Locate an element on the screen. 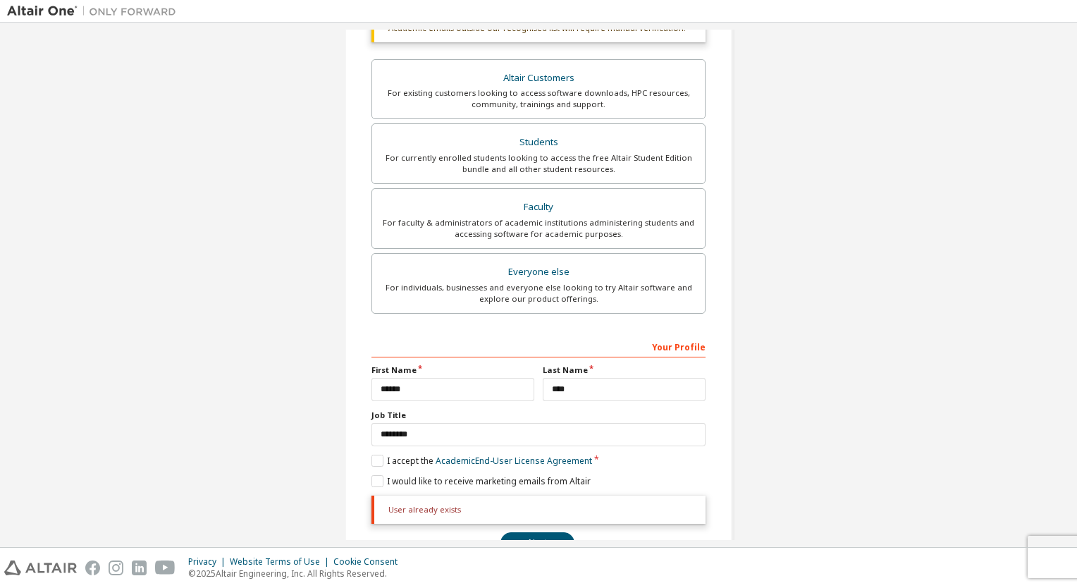  label: First Name is located at coordinates (453, 370).